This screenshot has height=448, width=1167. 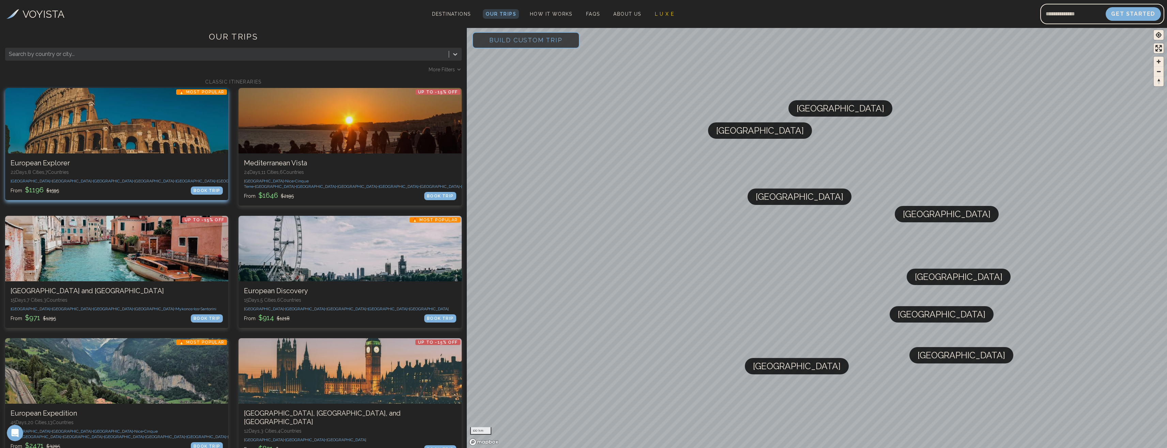 What do you see at coordinates (350, 291) in the screenshot?
I see `h3: European Discovery` at bounding box center [350, 291].